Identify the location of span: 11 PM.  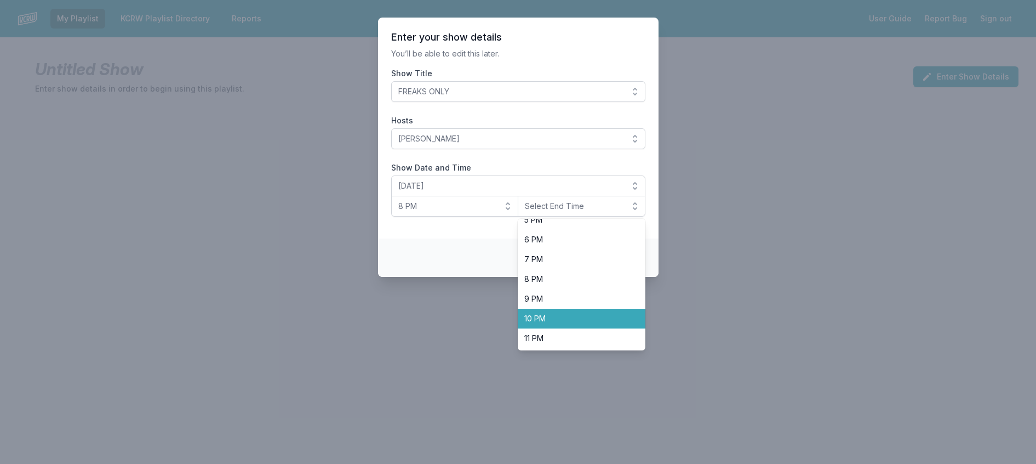
(575, 338).